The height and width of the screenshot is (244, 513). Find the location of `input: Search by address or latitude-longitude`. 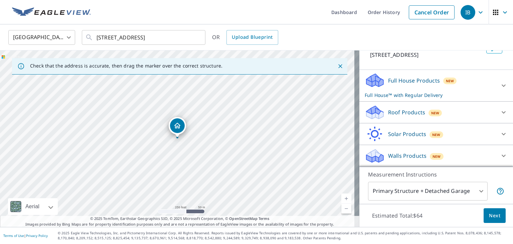

input: Search by address or latitude-longitude is located at coordinates (144, 37).